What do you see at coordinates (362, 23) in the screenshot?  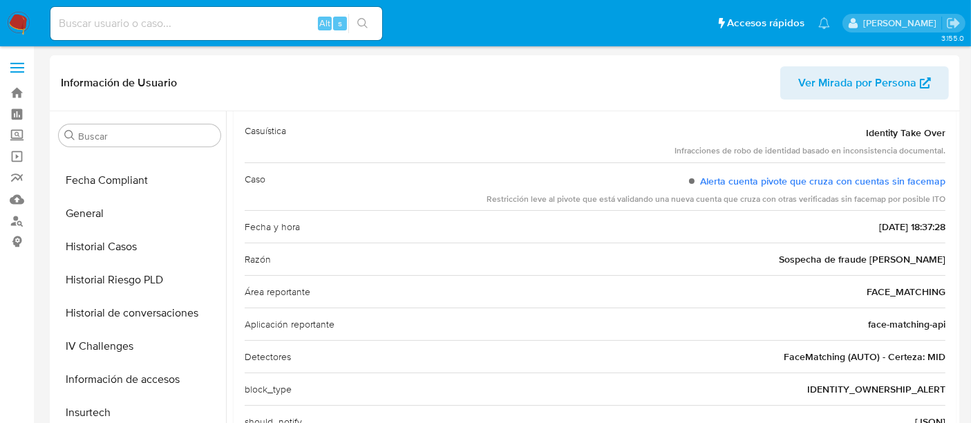 I see `button: search-icon` at bounding box center [362, 23].